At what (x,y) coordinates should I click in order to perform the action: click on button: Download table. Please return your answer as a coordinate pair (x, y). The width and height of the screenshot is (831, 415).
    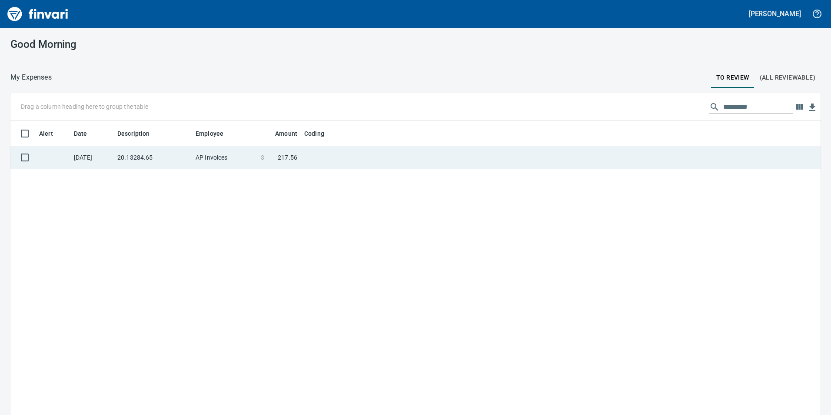
    Looking at the image, I should click on (812, 107).